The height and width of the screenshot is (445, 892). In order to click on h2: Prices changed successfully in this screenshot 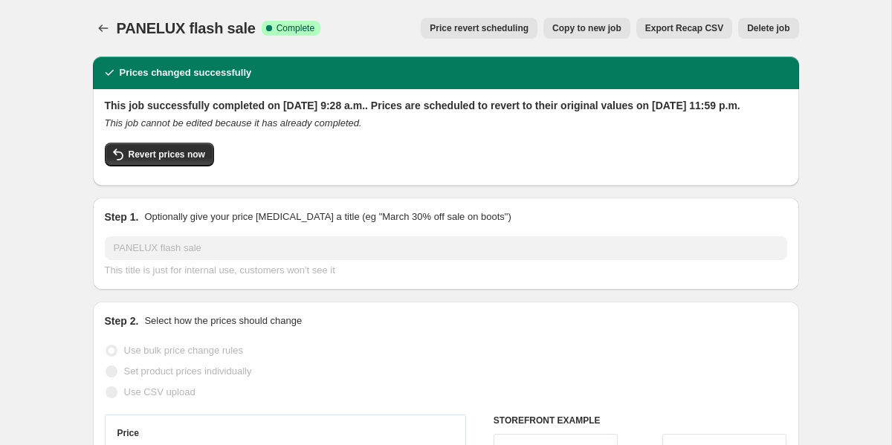, I will do `click(186, 73)`.